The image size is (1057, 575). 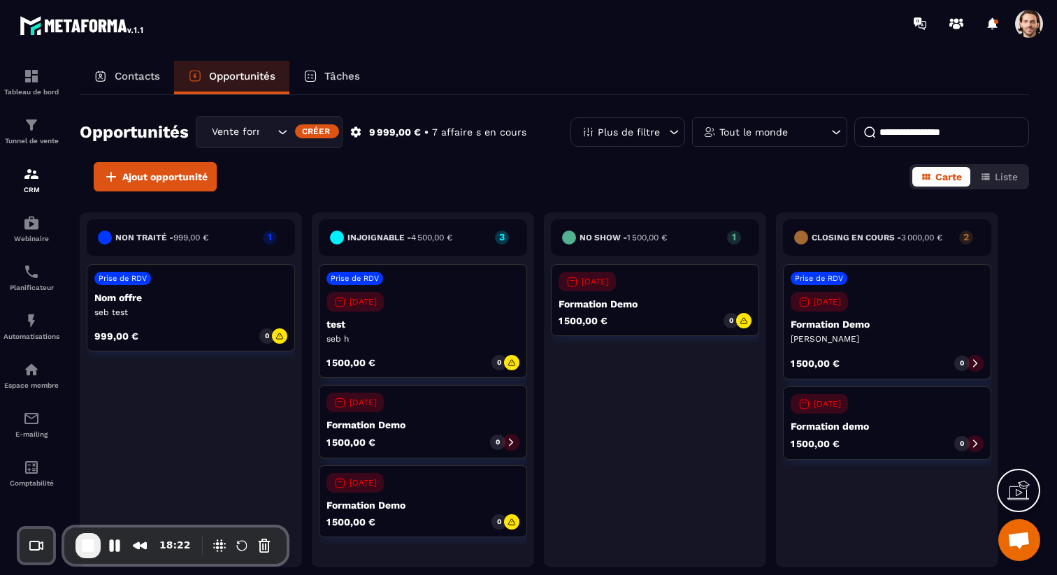 I want to click on span: 4 500,00 €, so click(x=431, y=238).